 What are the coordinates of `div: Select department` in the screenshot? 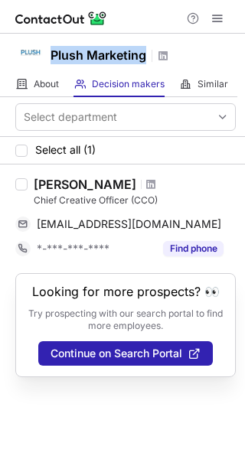 It's located at (70, 117).